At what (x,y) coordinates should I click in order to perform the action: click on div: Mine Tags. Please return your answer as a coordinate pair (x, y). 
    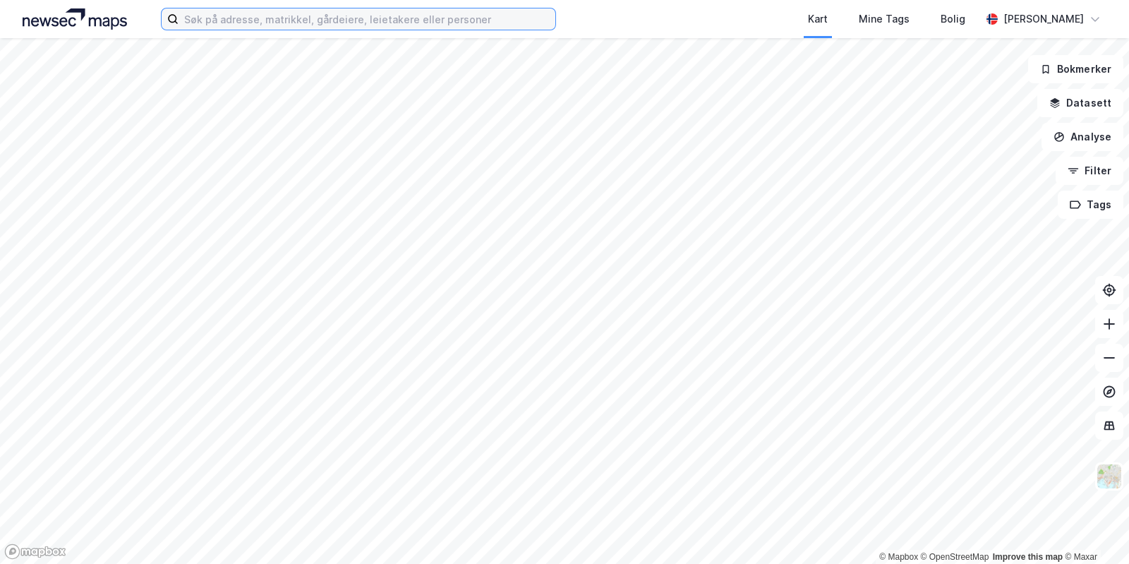
    Looking at the image, I should click on (884, 19).